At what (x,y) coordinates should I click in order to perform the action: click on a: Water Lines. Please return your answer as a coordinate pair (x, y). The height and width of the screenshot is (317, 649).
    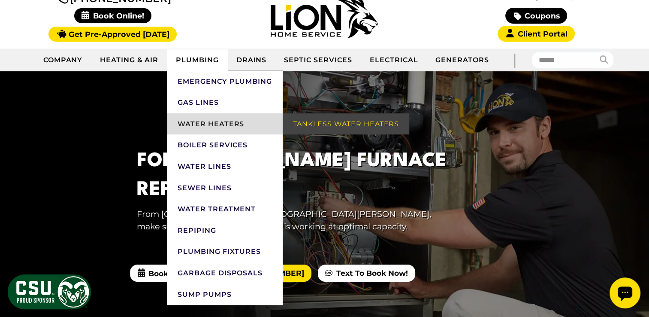
    Looking at the image, I should click on (225, 166).